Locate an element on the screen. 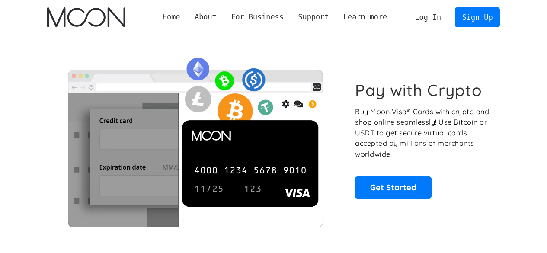 This screenshot has height=253, width=547. a: Home is located at coordinates (171, 17).